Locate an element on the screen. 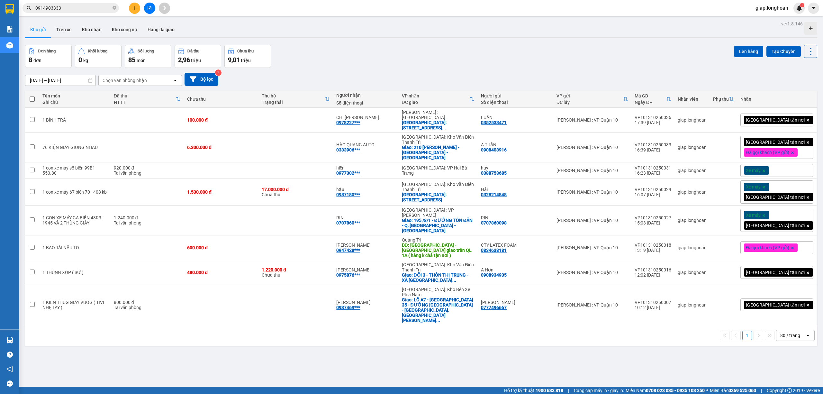  div: Quảng Trị is located at coordinates (438, 240).